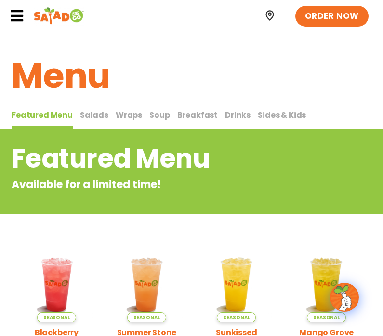  I want to click on h1: Menu, so click(191, 76).